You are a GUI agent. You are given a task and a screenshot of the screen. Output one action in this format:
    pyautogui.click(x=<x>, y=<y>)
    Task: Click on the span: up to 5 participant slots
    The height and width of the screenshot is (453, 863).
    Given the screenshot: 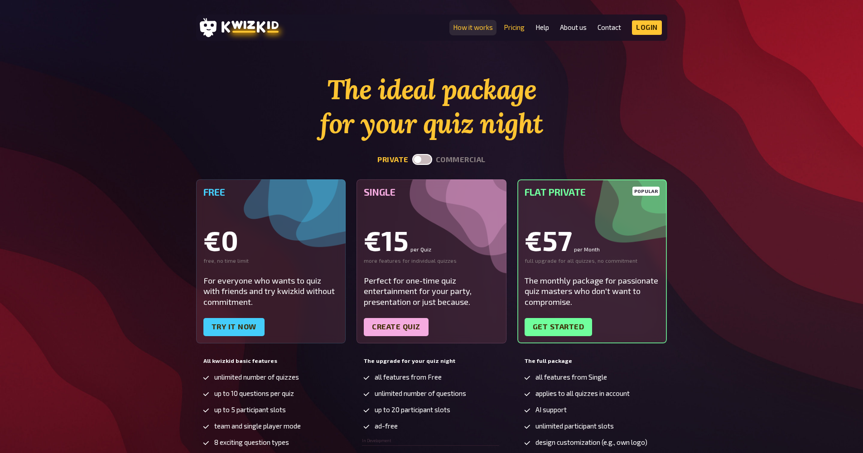 What is the action you would take?
    pyautogui.click(x=250, y=410)
    